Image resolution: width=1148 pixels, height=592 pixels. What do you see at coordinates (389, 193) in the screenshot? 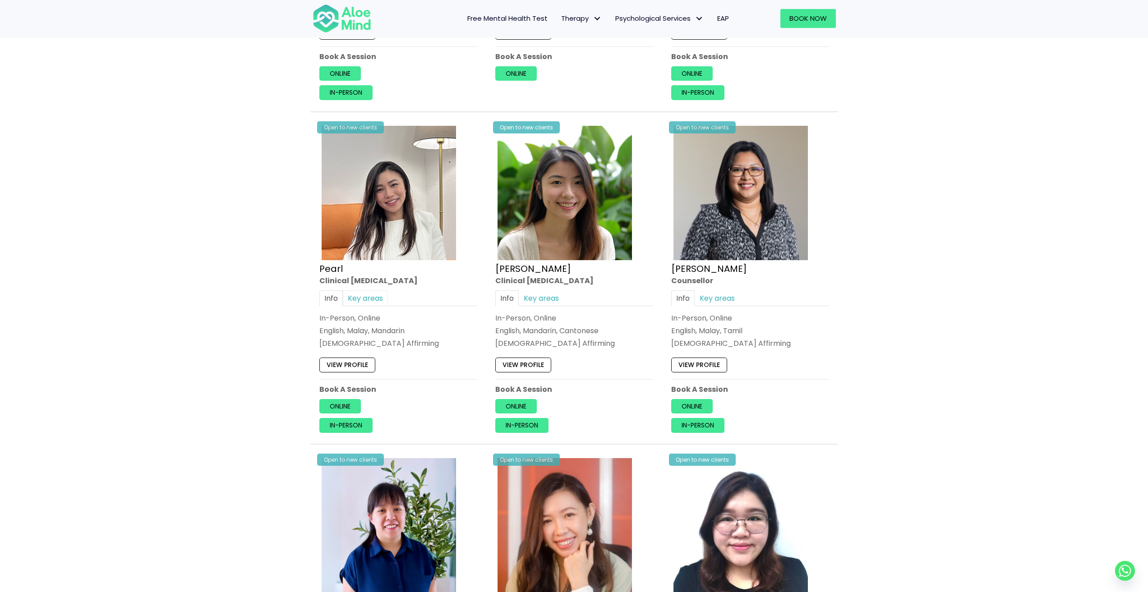
I see `img: Pearl photo` at bounding box center [389, 193].